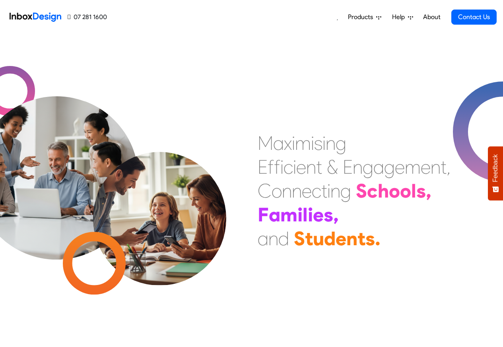 This screenshot has height=347, width=503. Describe the element at coordinates (288, 143) in the screenshot. I see `div: x` at that location.